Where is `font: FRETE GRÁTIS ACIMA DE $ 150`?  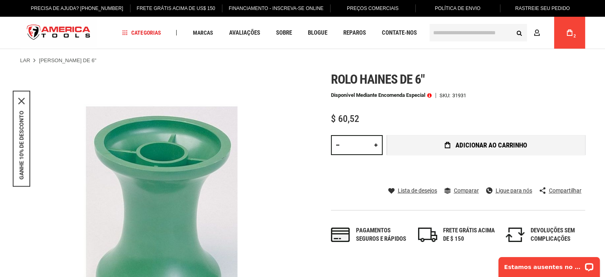
font: FRETE GRÁTIS ACIMA DE $ 150 is located at coordinates (469, 234).